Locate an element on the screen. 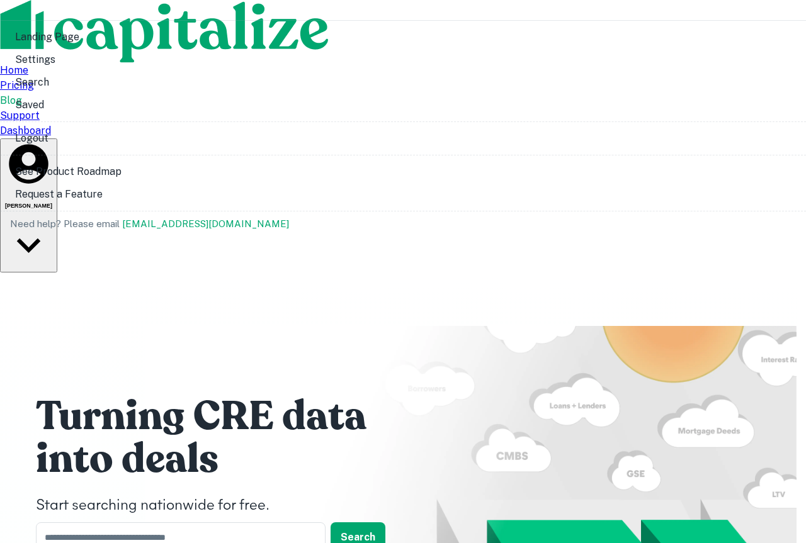 The image size is (806, 543). li: See Product Roadmap is located at coordinates (403, 172).